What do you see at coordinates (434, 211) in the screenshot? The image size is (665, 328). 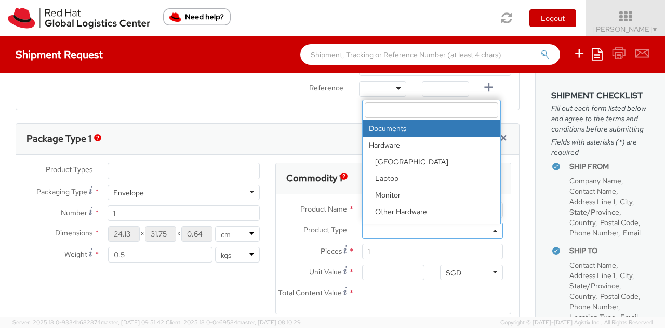 I see `li: Other Hardware` at bounding box center [434, 211].